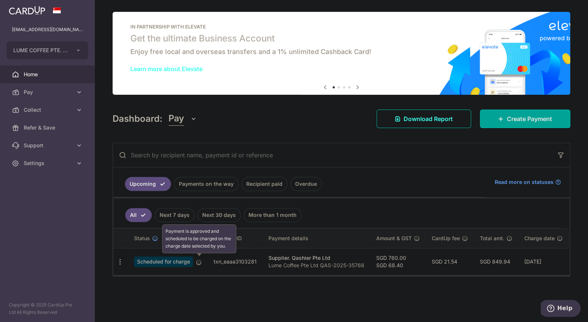 This screenshot has width=588, height=322. What do you see at coordinates (540, 239) in the screenshot?
I see `span: Charge date` at bounding box center [540, 239].